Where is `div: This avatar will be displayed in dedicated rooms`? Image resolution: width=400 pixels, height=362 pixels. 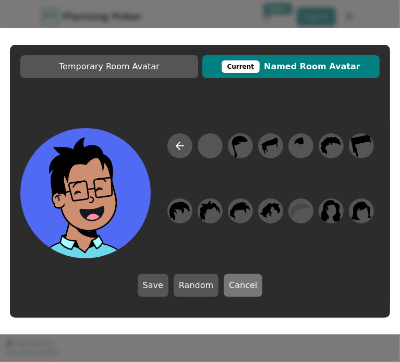
div: This avatar will be displayed in dedicated rooms is located at coordinates (241, 67).